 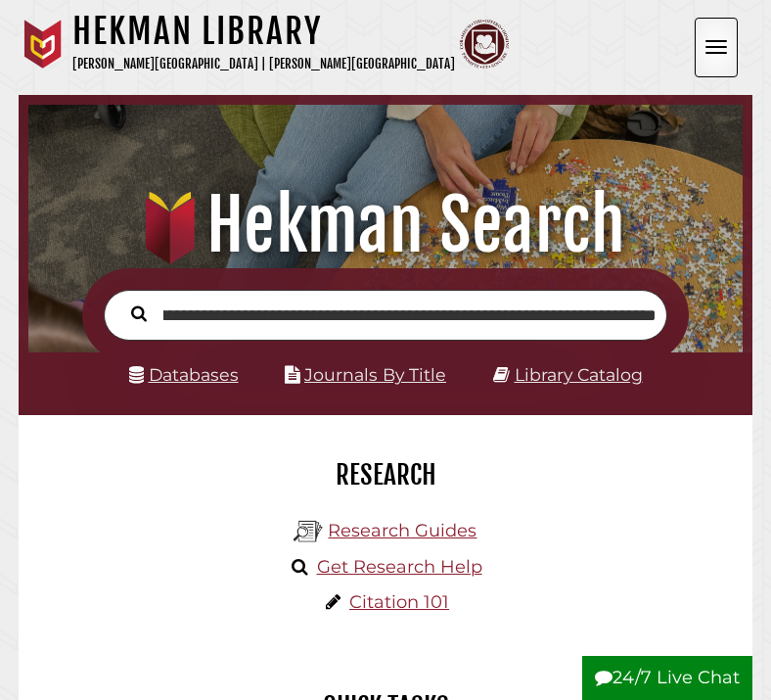 I want to click on a: Citation 101, so click(x=399, y=602).